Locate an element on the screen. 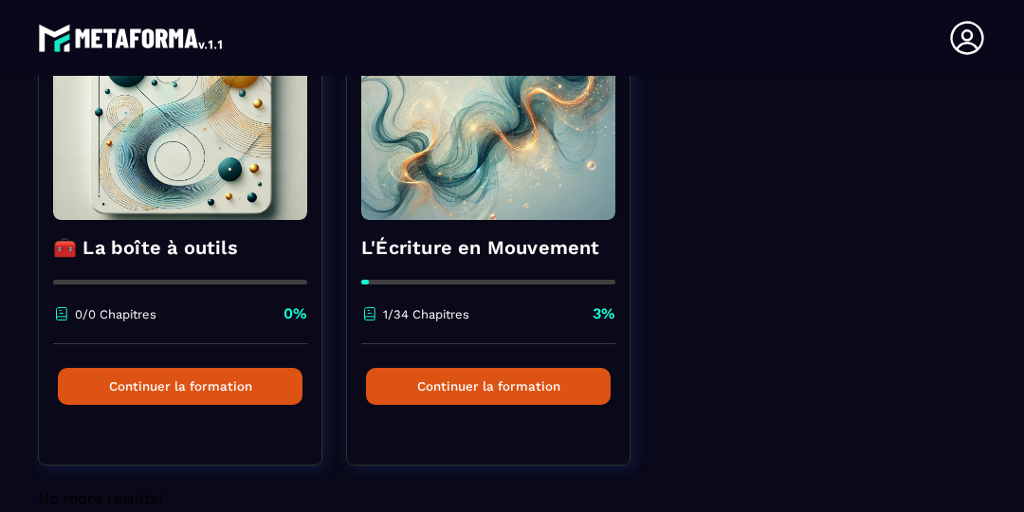  a: formation-backgroundL'Écriture en Mouvement1/34 Chapitres3%Continuer la formation is located at coordinates (500, 252).